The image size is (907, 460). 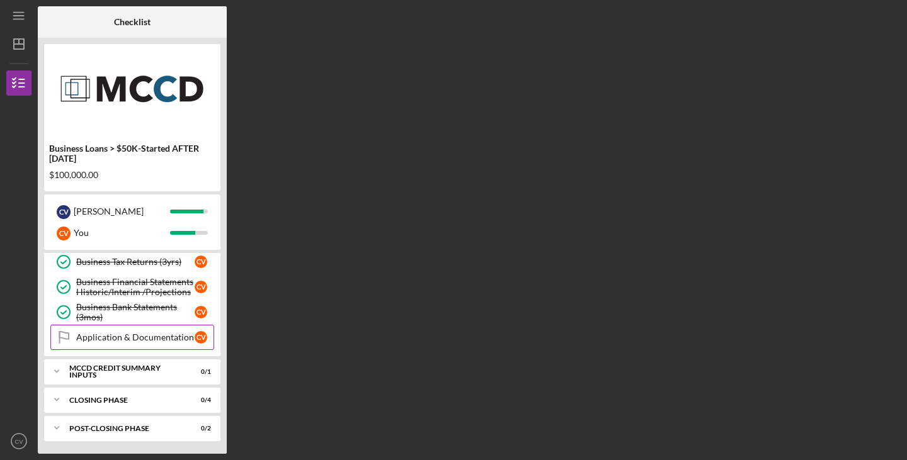 What do you see at coordinates (124, 429) in the screenshot?
I see `div: Post-Closing Phase` at bounding box center [124, 429].